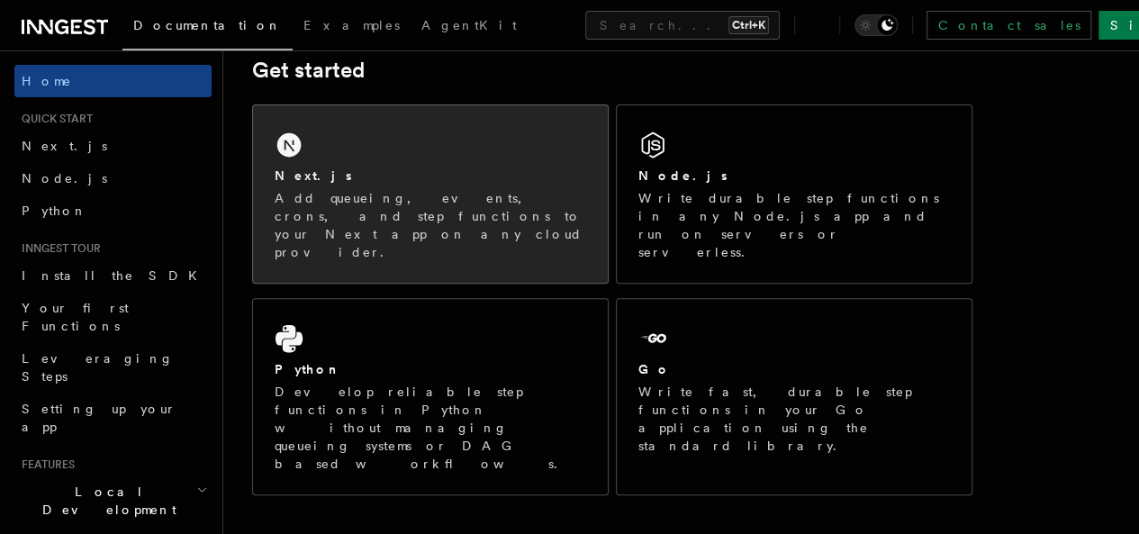 The width and height of the screenshot is (1139, 534). I want to click on p: Write durable step functions in any Node.js app and run on servers or serverless., so click(794, 225).